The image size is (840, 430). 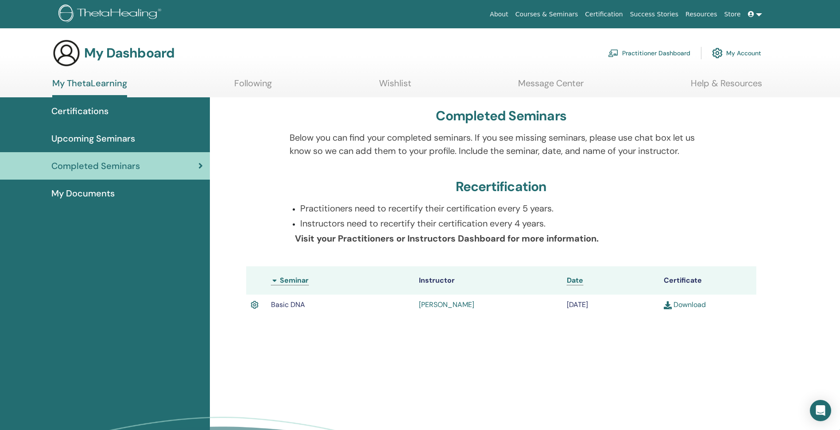 I want to click on a: My Account, so click(x=736, y=53).